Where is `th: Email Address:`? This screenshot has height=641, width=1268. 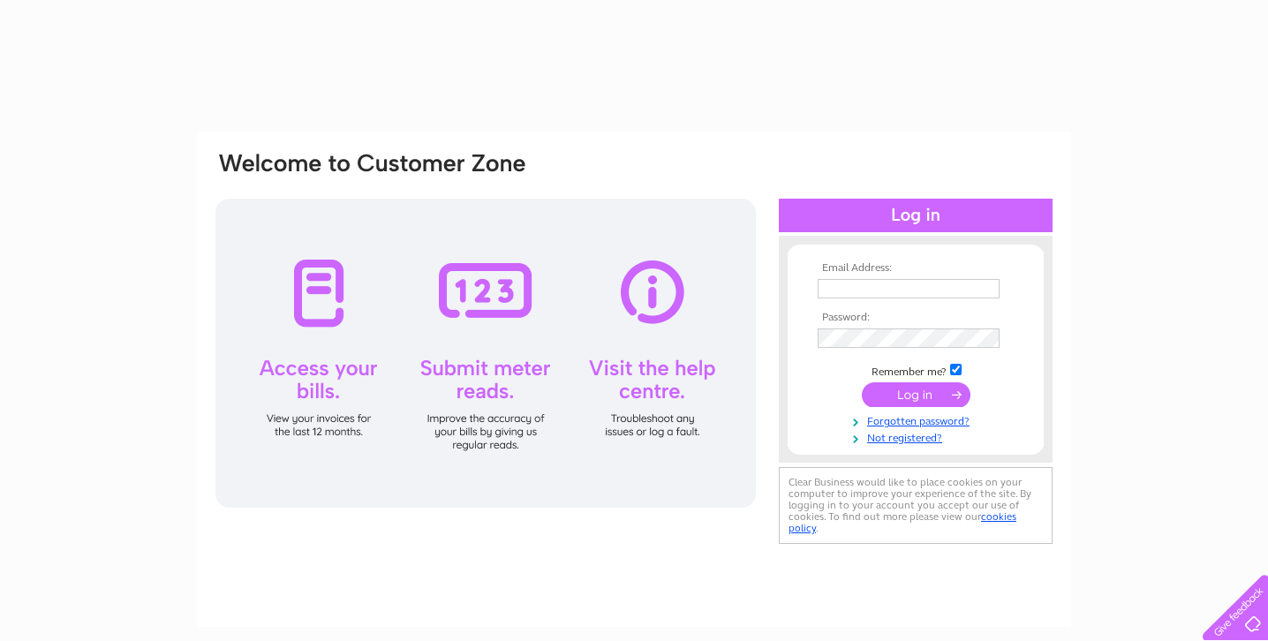 th: Email Address: is located at coordinates (915, 268).